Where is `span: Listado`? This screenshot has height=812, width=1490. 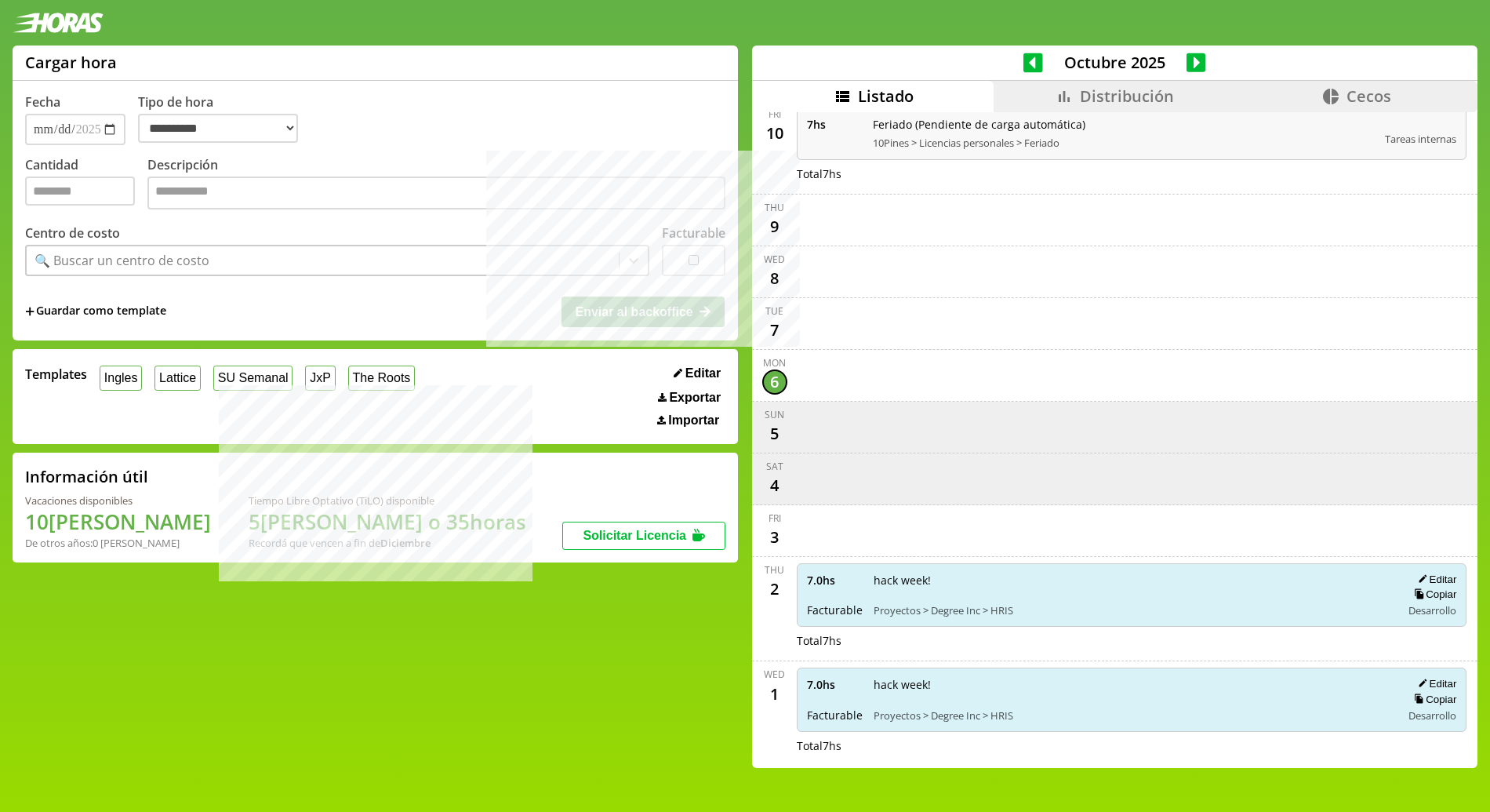
span: Listado is located at coordinates (886, 96).